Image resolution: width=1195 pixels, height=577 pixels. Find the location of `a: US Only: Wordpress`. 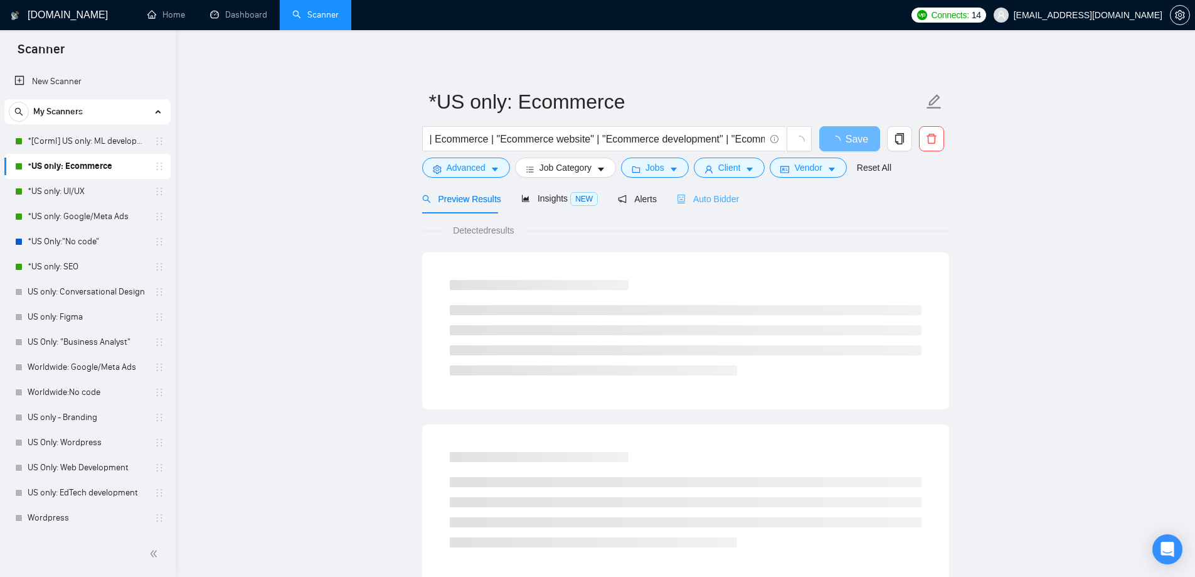

a: US Only: Wordpress is located at coordinates (87, 442).